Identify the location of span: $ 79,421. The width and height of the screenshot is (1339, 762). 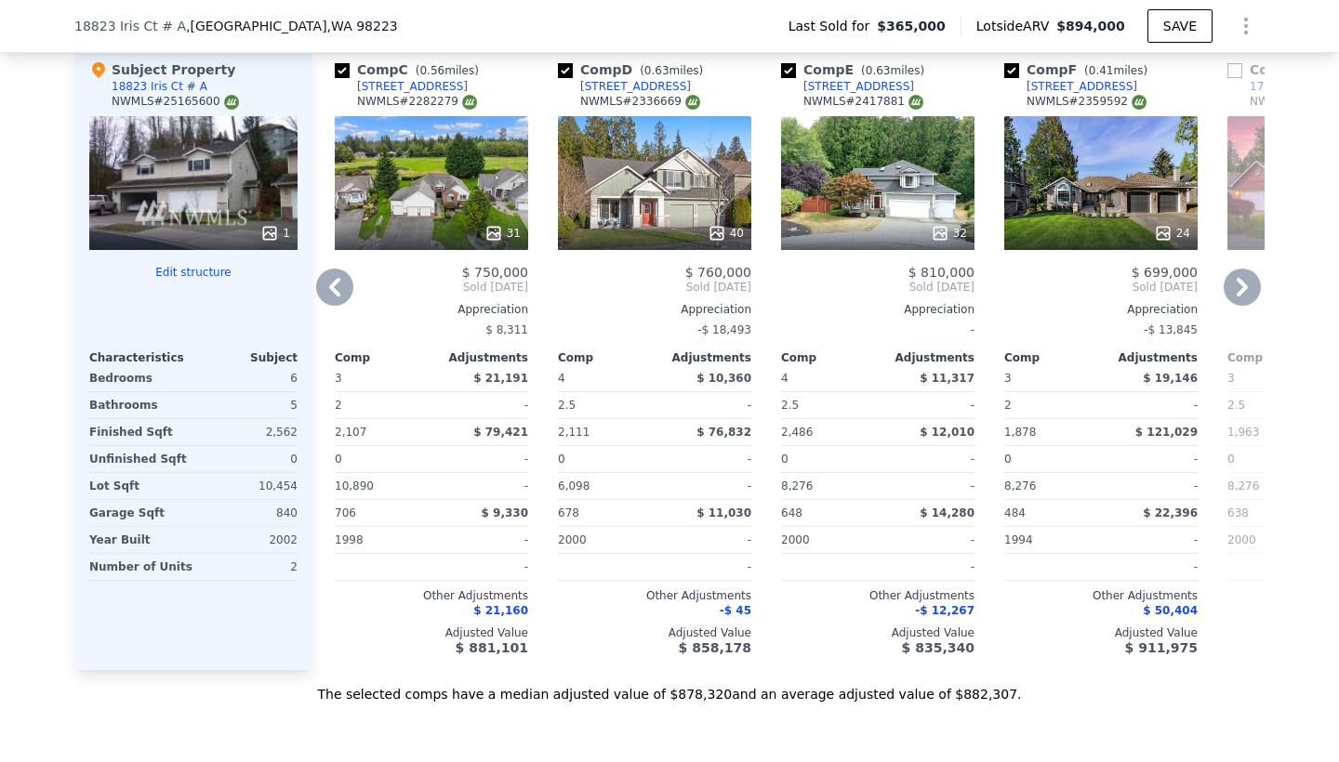
(500, 432).